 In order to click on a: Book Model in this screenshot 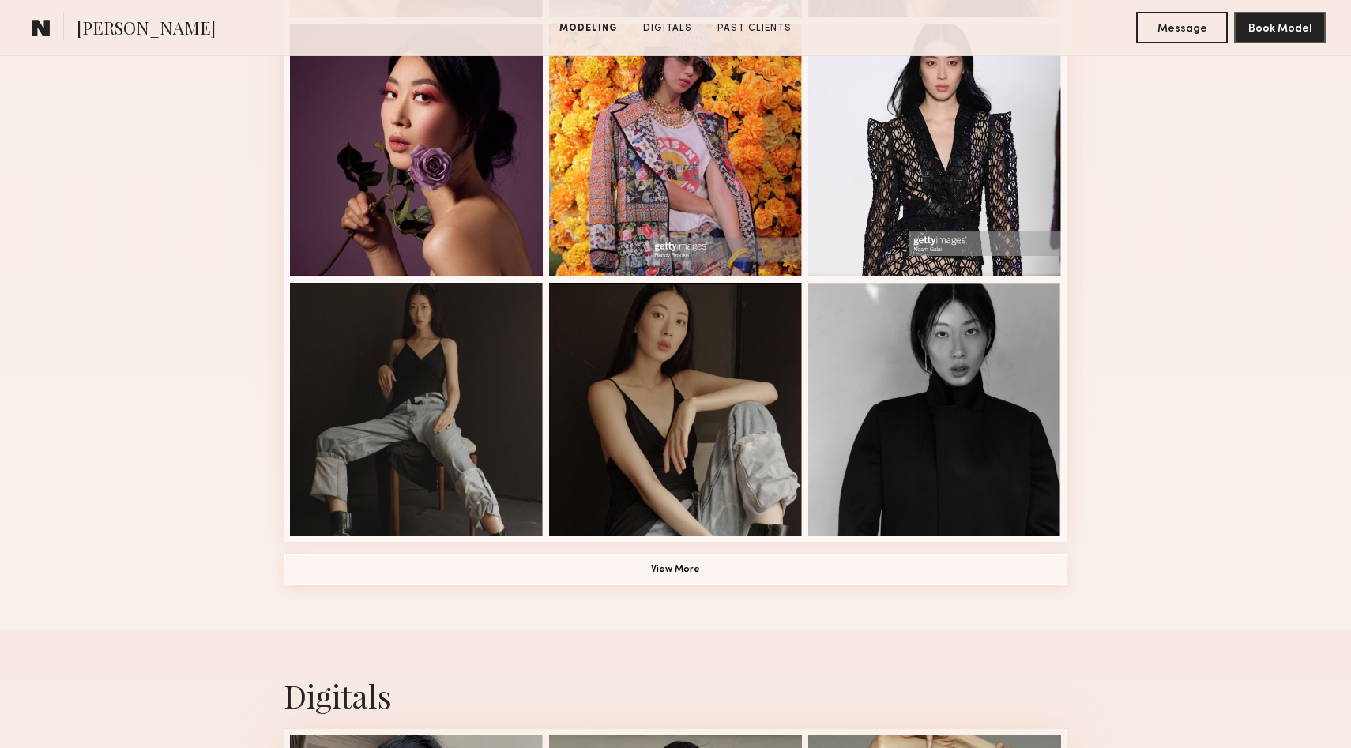, I will do `click(1280, 27)`.